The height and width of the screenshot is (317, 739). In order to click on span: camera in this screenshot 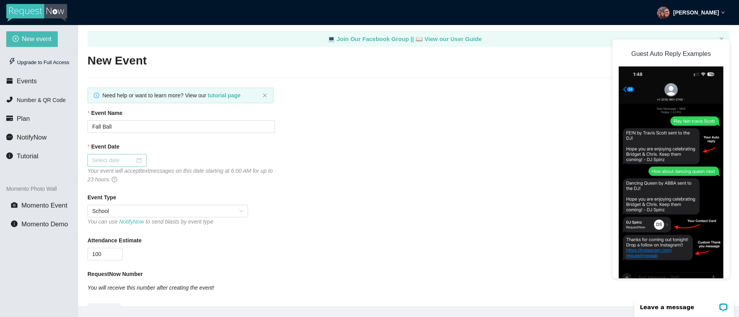, I will do `click(14, 205)`.